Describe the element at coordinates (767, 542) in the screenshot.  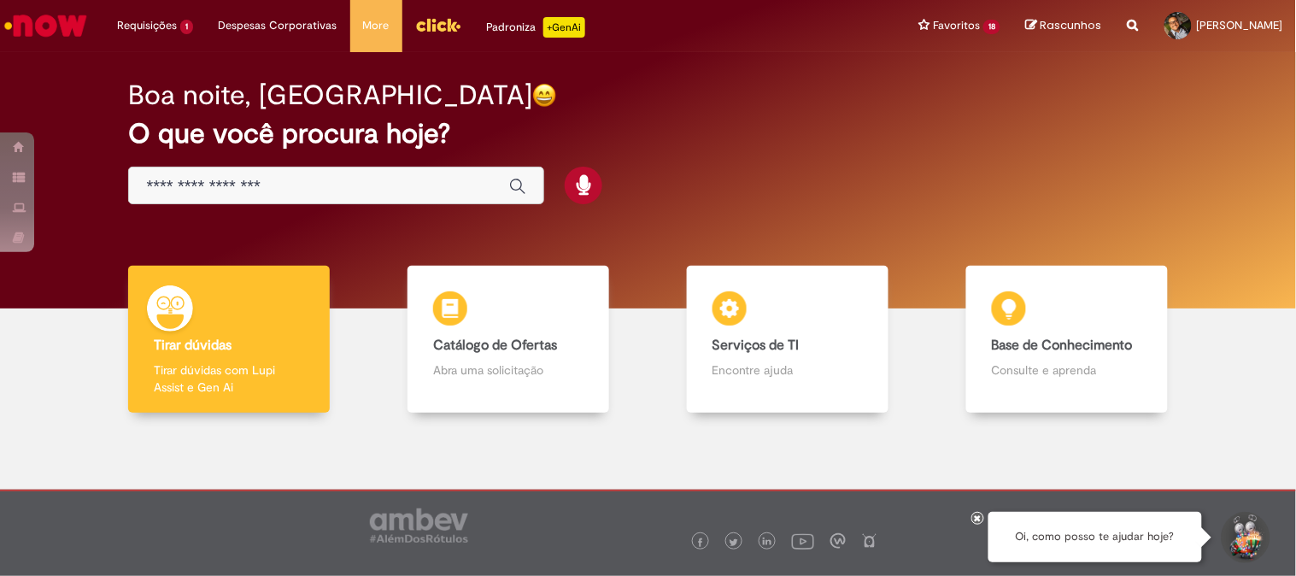
I see `img: logo_footer_linkedin.png` at that location.